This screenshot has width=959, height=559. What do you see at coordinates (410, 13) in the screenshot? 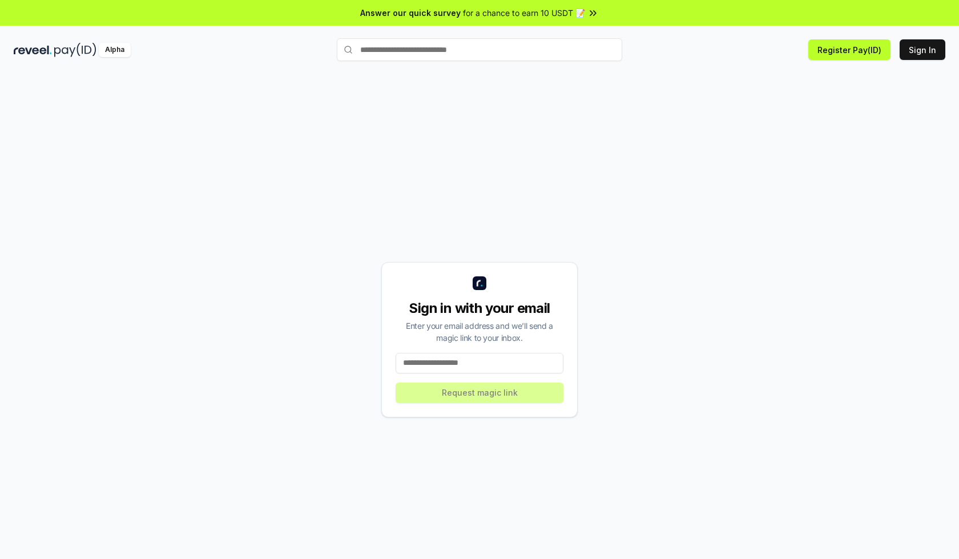
I see `span: Answer our quick survey` at bounding box center [410, 13].